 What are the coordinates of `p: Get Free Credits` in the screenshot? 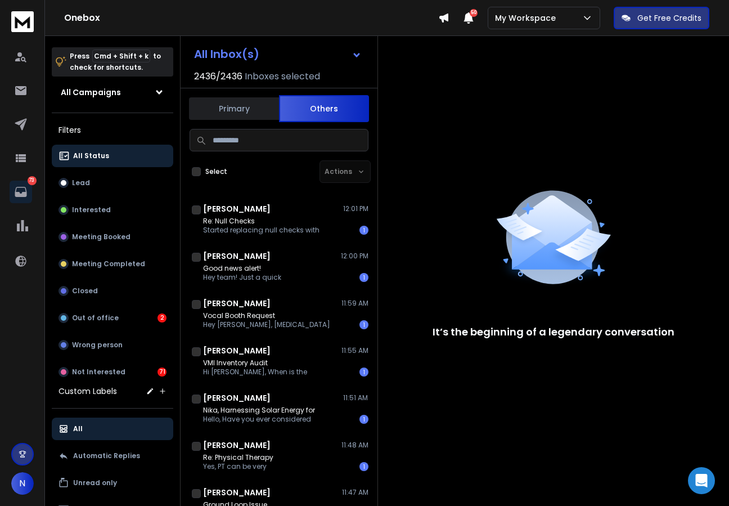 It's located at (670, 18).